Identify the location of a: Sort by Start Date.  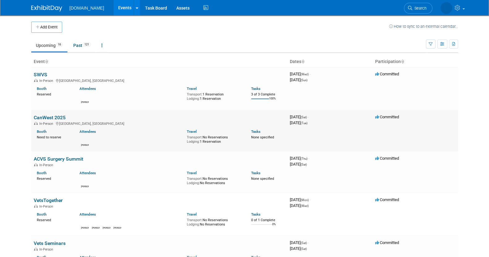
(303, 62).